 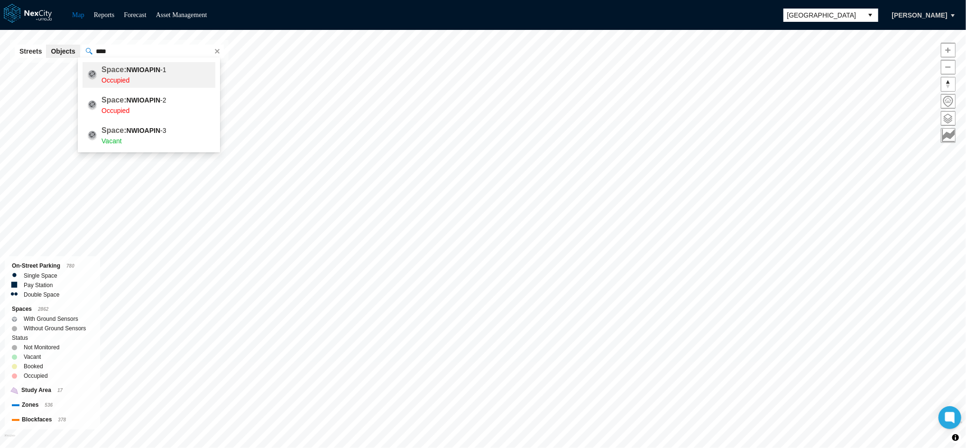 What do you see at coordinates (52, 266) in the screenshot?
I see `div: On-Street Parking` at bounding box center [52, 266].